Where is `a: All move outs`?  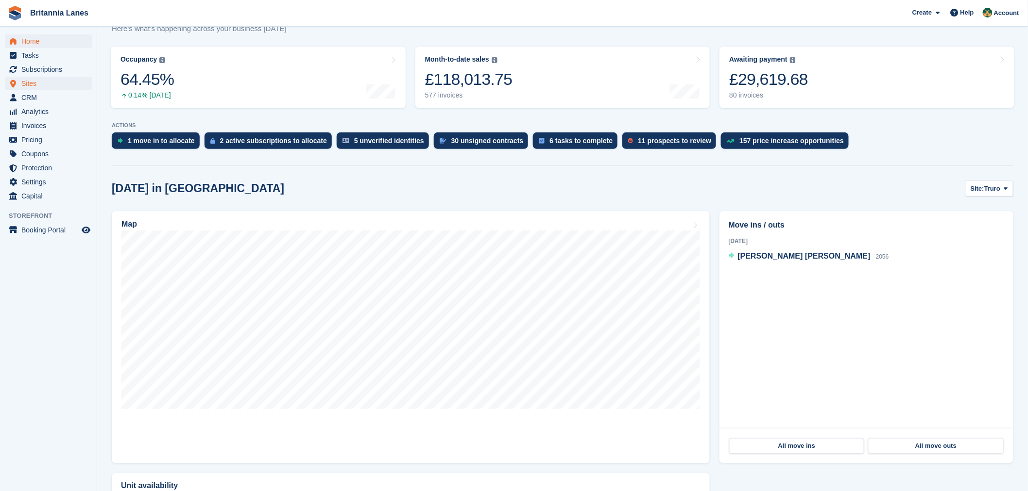 a: All move outs is located at coordinates (935, 446).